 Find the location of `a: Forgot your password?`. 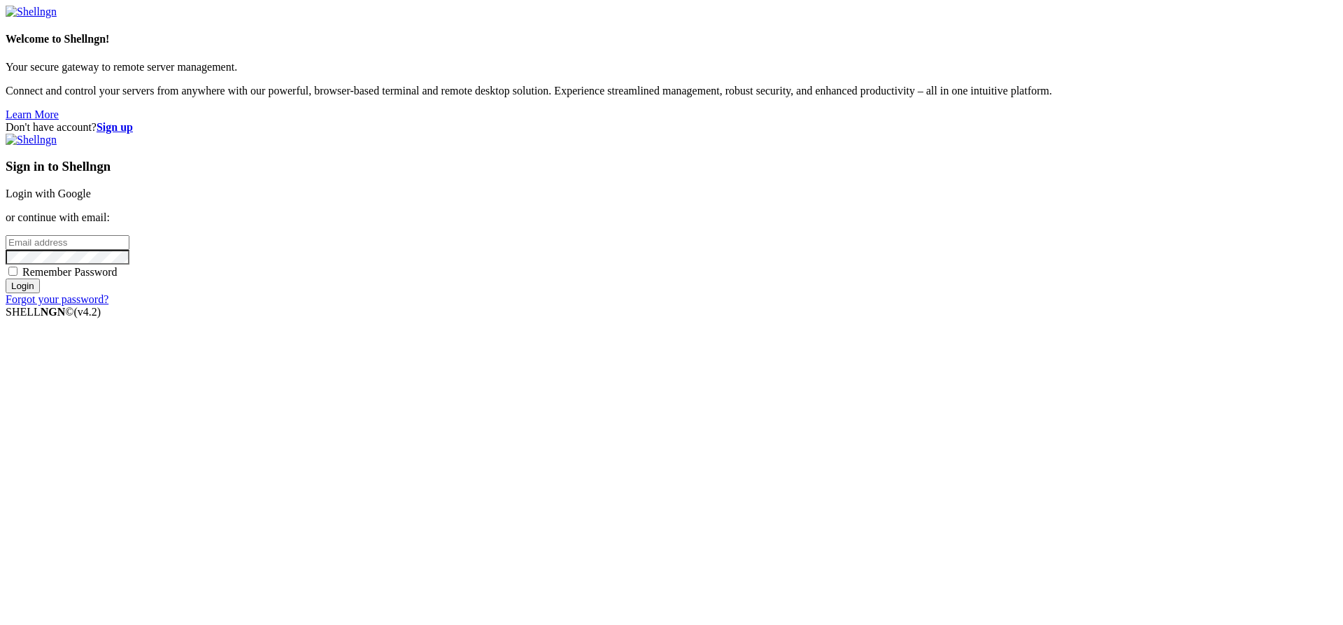

a: Forgot your password? is located at coordinates (57, 299).